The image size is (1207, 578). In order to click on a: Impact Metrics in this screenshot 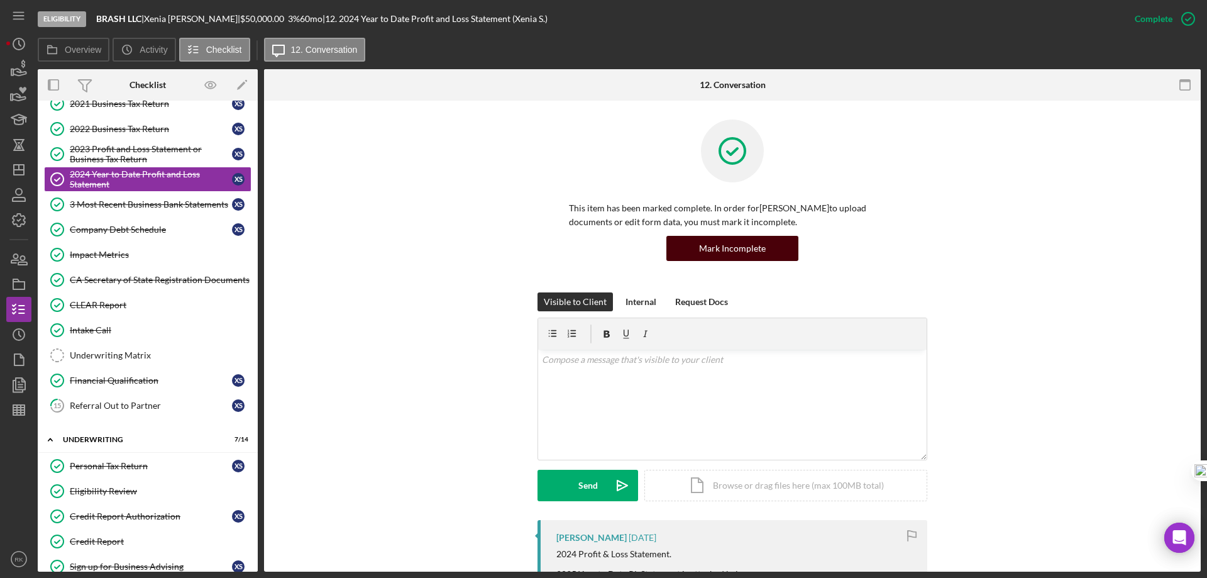, I will do `click(148, 255)`.